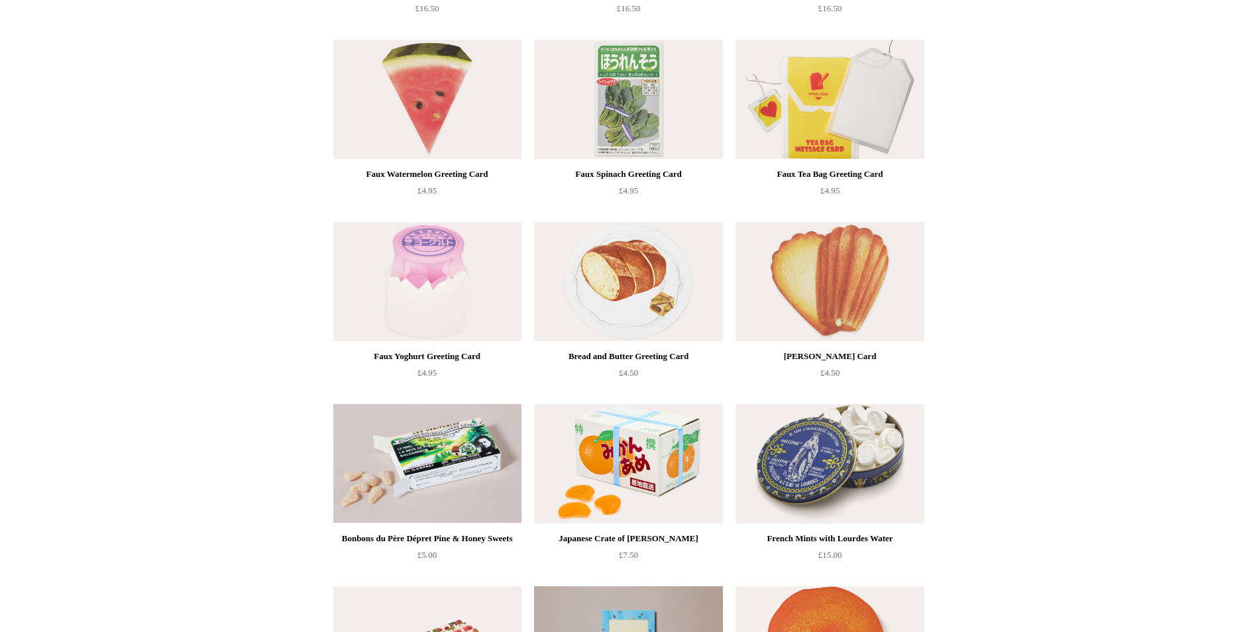 This screenshot has width=1257, height=632. What do you see at coordinates (628, 356) in the screenshot?
I see `div: Bread and Butter Greeting Card` at bounding box center [628, 356].